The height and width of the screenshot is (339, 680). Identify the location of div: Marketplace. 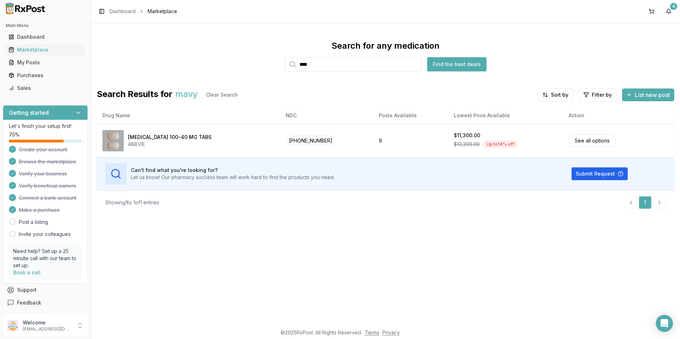
(45, 50).